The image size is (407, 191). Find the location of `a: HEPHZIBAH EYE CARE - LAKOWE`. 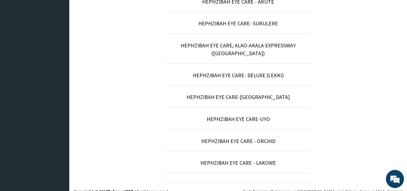

a: HEPHZIBAH EYE CARE - LAKOWE is located at coordinates (238, 162).